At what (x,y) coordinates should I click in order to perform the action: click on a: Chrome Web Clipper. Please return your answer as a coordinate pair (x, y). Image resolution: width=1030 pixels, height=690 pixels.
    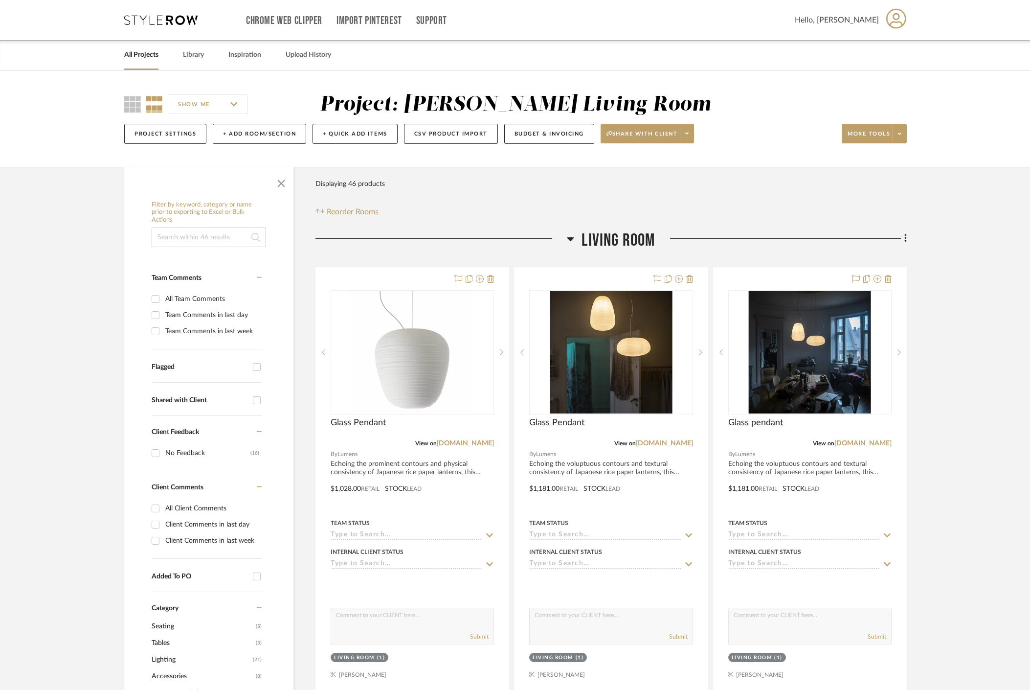
    Looking at the image, I should click on (284, 21).